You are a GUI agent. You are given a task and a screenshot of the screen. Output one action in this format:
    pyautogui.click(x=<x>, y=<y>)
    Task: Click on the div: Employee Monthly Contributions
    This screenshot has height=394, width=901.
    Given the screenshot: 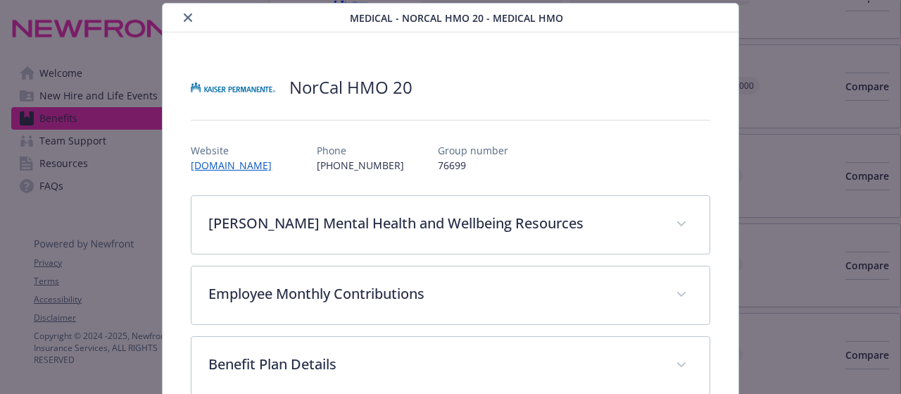 What is the action you would take?
    pyautogui.click(x=450, y=295)
    